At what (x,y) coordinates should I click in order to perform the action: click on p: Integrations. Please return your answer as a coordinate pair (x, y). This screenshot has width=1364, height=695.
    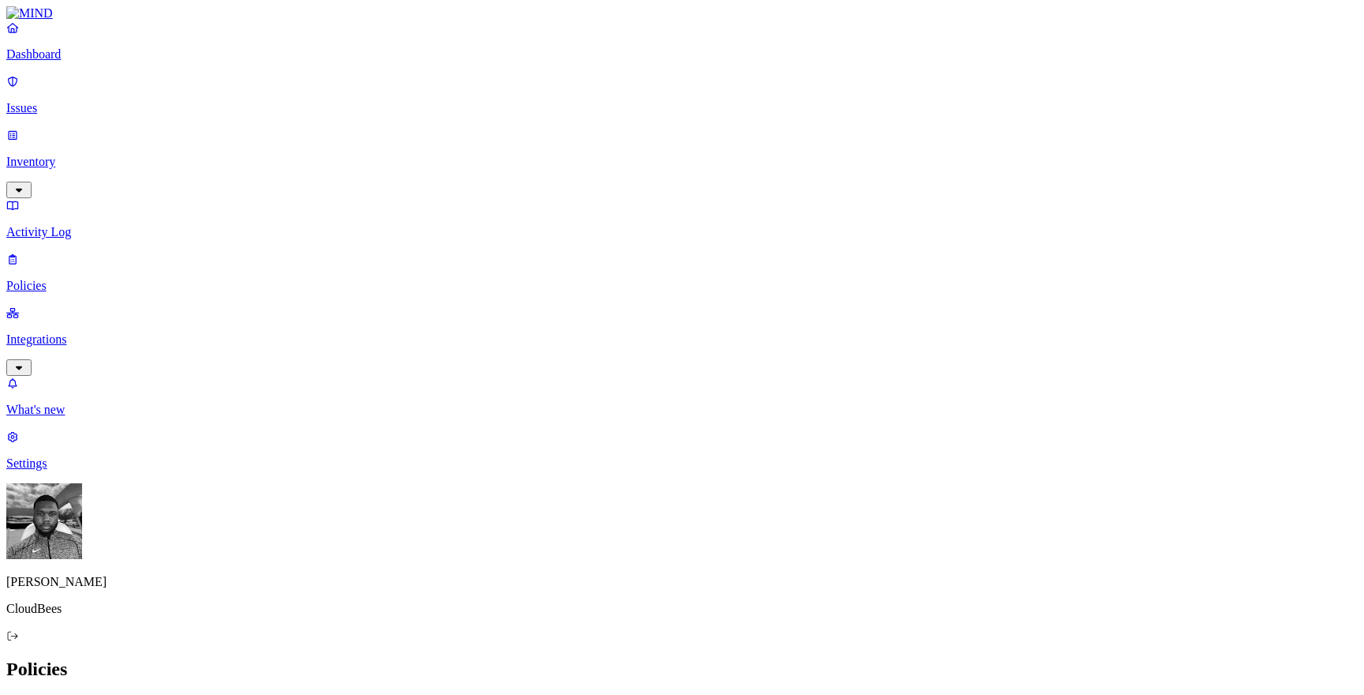
    Looking at the image, I should click on (682, 340).